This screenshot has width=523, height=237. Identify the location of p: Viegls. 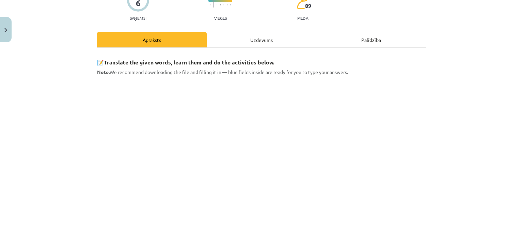
(220, 18).